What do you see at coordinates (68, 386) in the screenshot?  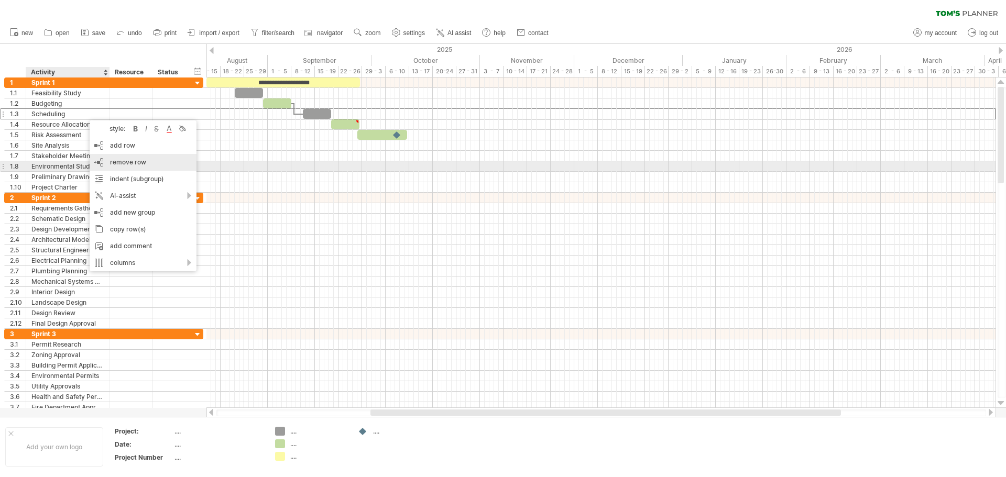 I see `div: Utility Approvals` at bounding box center [68, 386].